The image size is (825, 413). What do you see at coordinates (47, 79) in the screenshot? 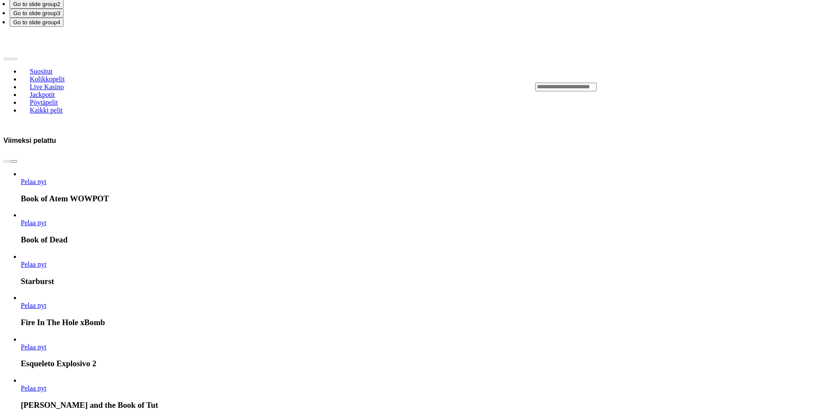
I see `a: Kolikkopelit` at bounding box center [47, 79].